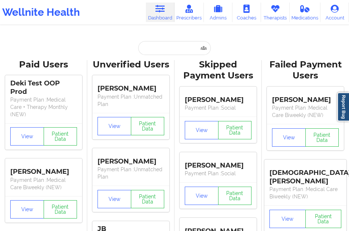 This screenshot has width=349, height=231. What do you see at coordinates (343, 107) in the screenshot?
I see `a: Report Bug` at bounding box center [343, 107].